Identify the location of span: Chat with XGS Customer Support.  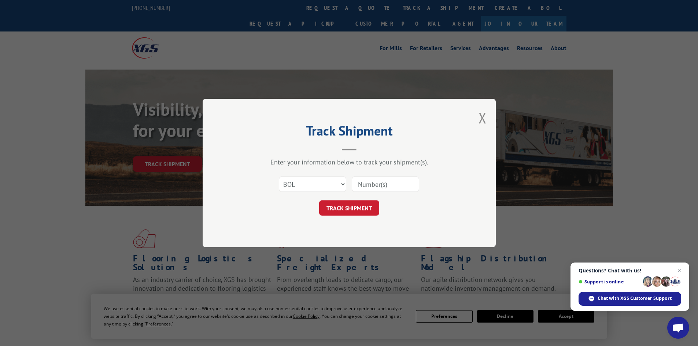
(635, 299).